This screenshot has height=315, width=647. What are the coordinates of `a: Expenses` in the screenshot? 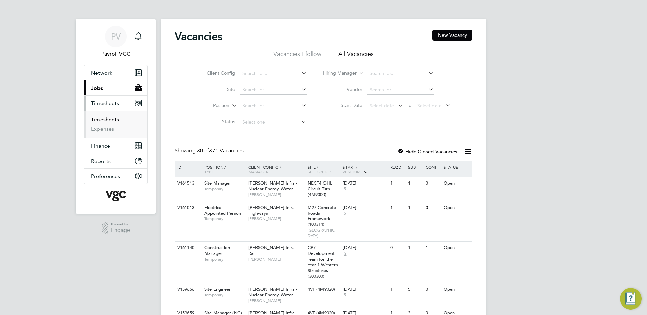 It's located at (102, 129).